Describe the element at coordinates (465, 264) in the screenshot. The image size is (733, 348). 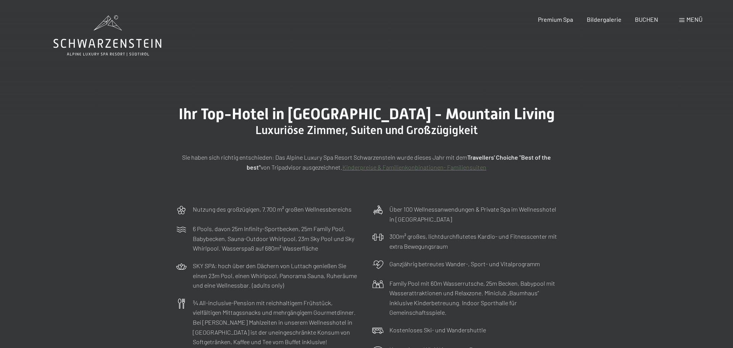
I see `p: Ganzjährig betreutes Wander-, Sport- und Vitalprogramm` at that location.